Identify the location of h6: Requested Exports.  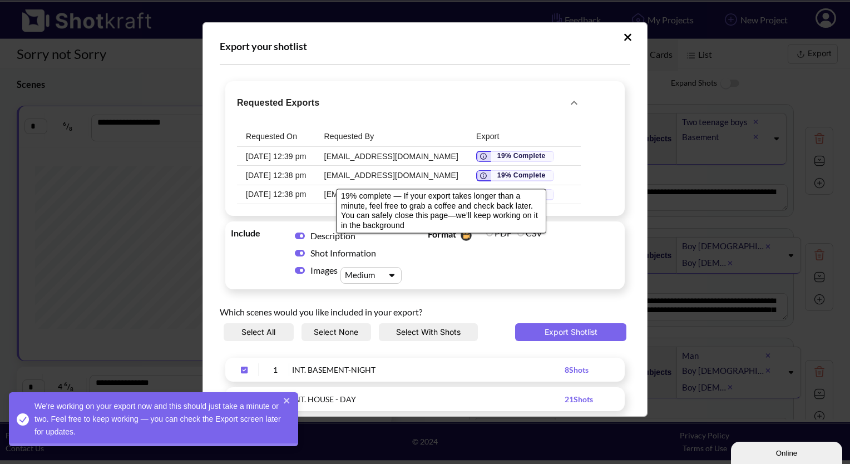
(278, 103).